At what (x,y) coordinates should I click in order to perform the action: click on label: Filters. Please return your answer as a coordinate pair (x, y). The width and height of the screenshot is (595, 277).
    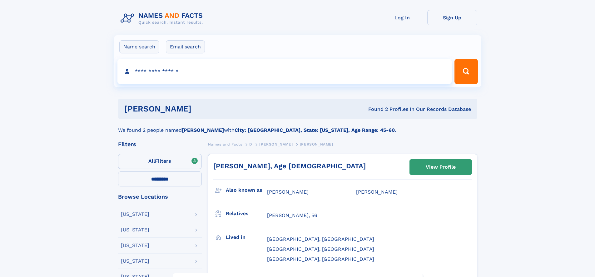
    Looking at the image, I should click on (160, 161).